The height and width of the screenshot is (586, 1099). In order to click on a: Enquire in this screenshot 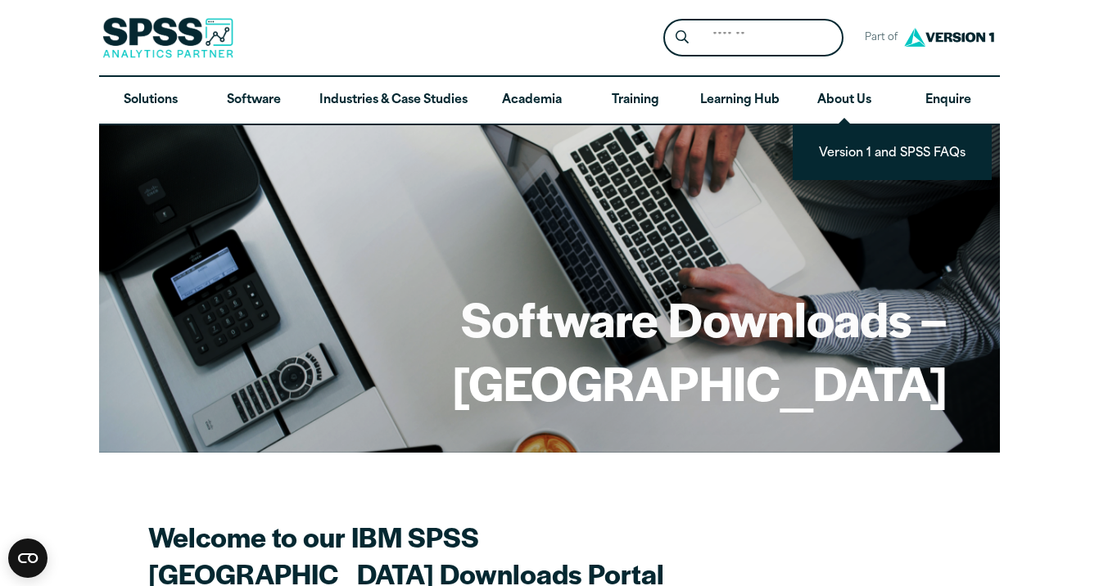, I will do `click(948, 101)`.